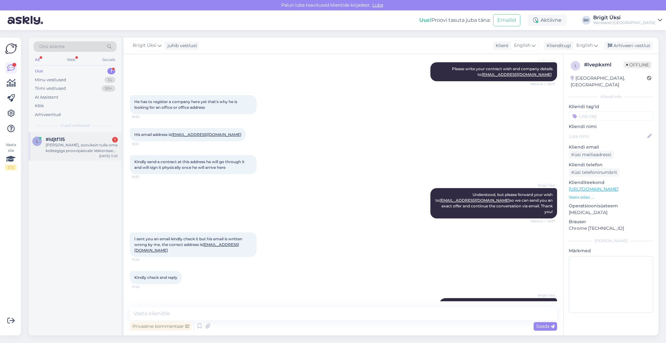 The height and width of the screenshot is (343, 666). I want to click on button: Emailid, so click(506, 20).